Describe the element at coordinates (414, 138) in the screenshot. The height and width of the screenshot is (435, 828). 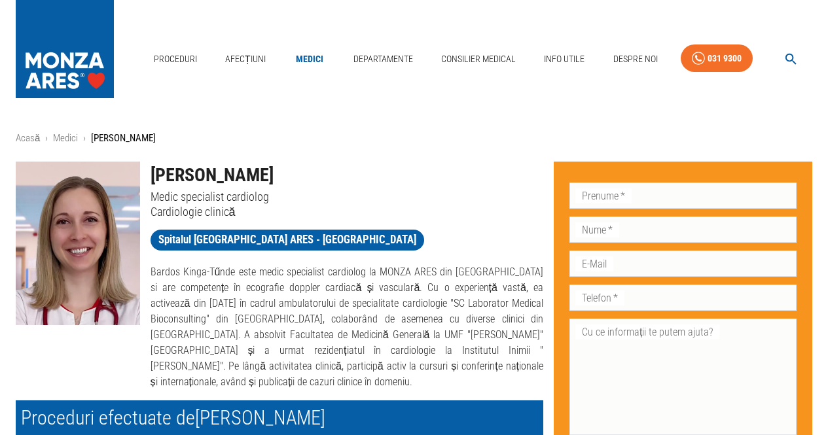
I see `nav: breadcrumb` at that location.